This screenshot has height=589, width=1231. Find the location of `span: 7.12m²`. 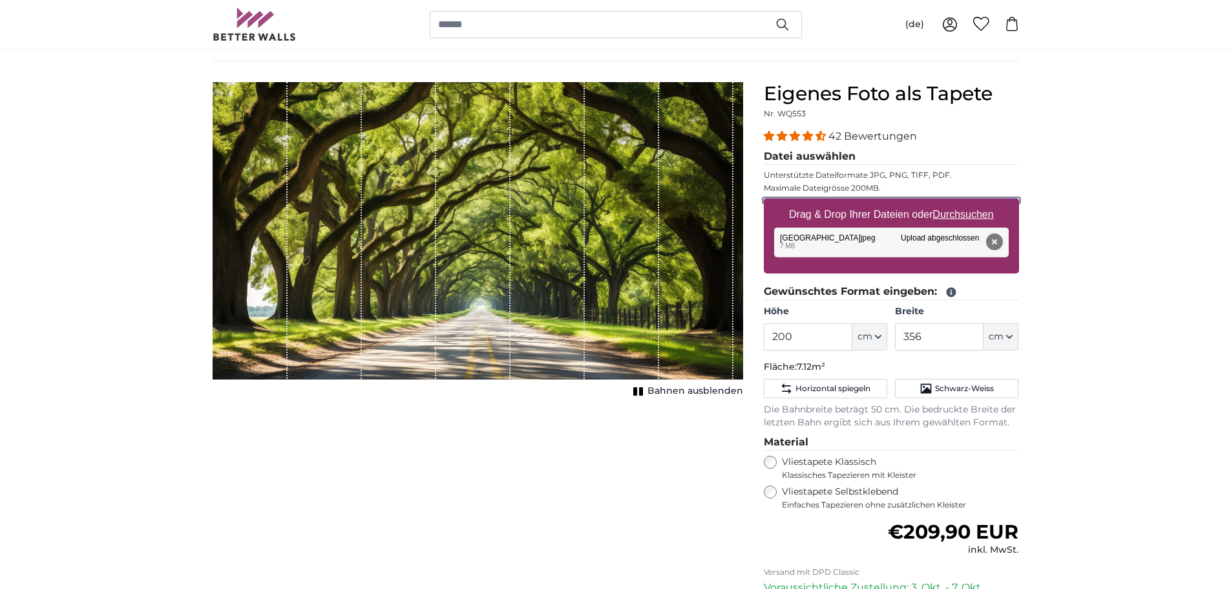

span: 7.12m² is located at coordinates (811, 366).